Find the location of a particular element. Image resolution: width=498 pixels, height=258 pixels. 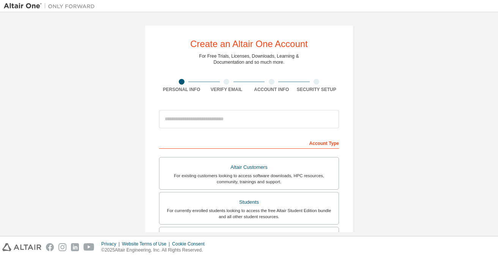

div: Verify Email is located at coordinates (227, 90).